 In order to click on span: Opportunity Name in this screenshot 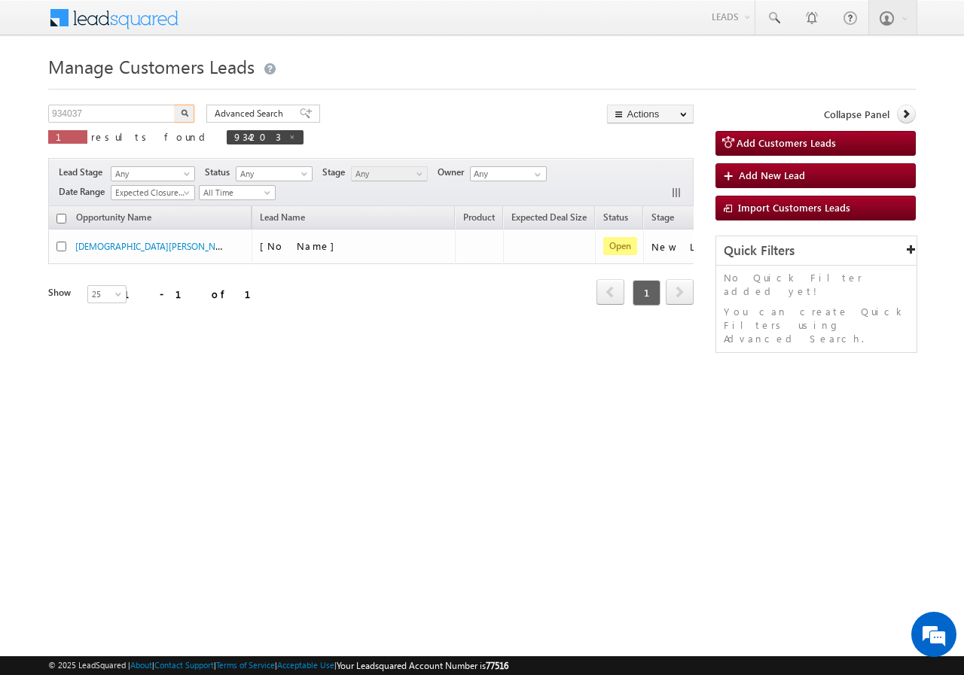, I will do `click(114, 217)`.